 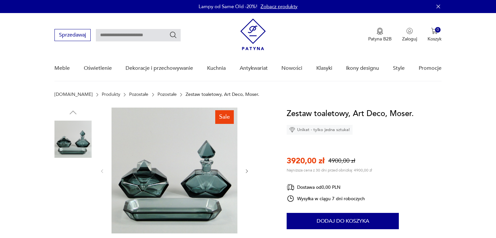 I want to click on img: Ikonka użytkownika, so click(x=410, y=31).